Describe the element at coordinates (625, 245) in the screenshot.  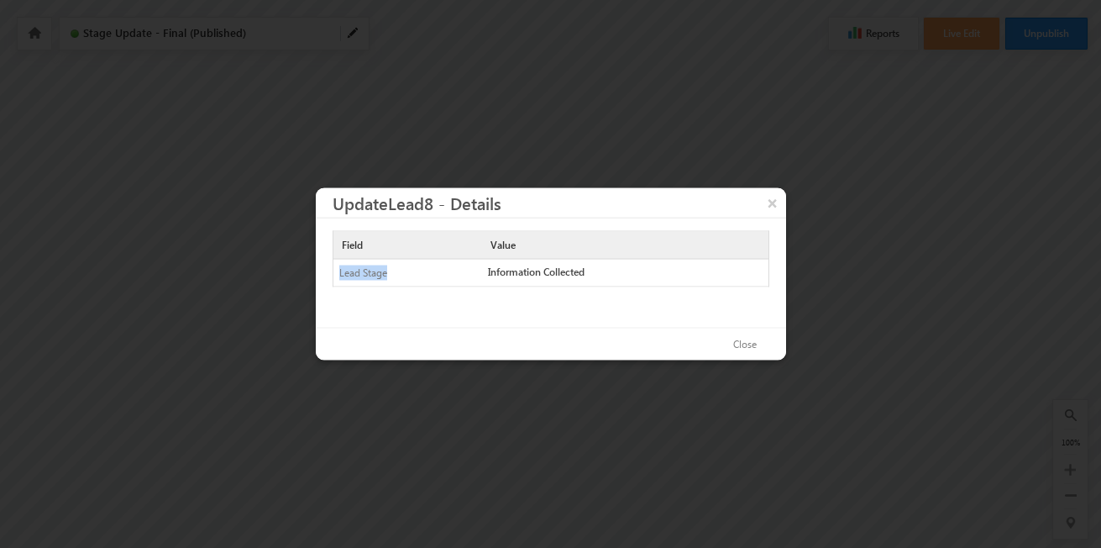
I see `div: Value` at that location.